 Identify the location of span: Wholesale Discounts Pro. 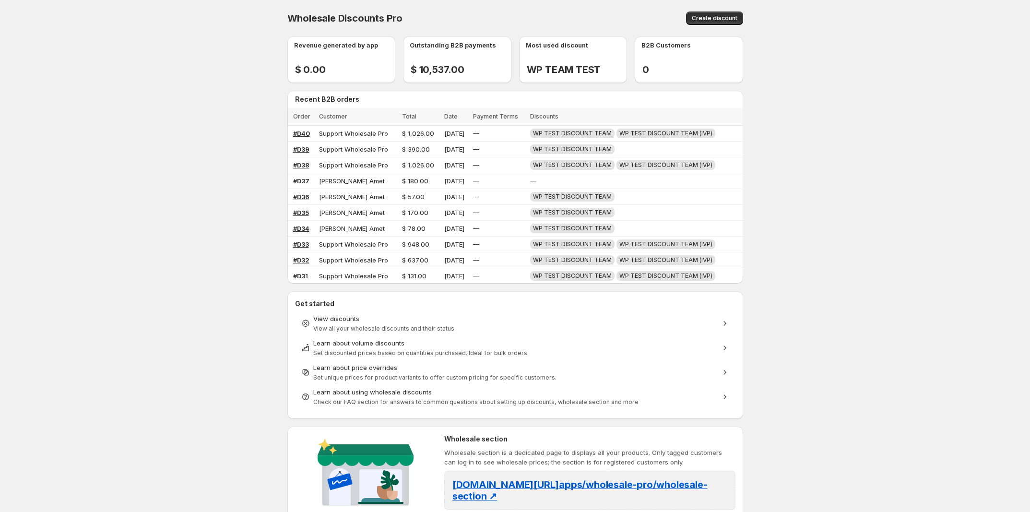
(345, 18).